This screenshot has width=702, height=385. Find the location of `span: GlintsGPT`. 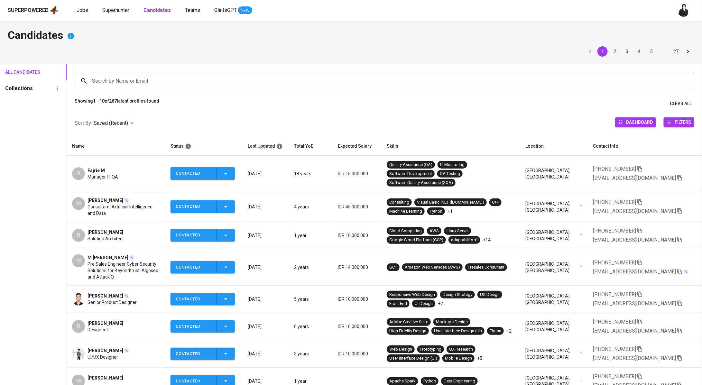

span: GlintsGPT is located at coordinates (226, 10).